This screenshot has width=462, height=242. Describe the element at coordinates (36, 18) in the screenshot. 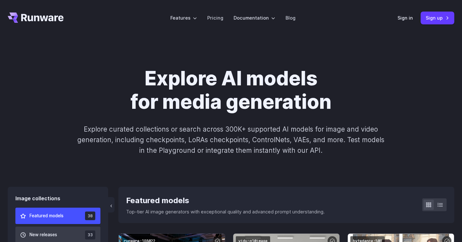

I see `a: Go to /` at that location.